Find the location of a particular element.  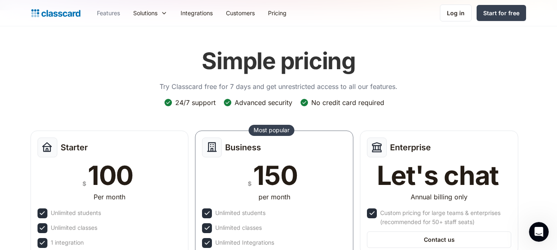

div: Most popular is located at coordinates (271, 130).